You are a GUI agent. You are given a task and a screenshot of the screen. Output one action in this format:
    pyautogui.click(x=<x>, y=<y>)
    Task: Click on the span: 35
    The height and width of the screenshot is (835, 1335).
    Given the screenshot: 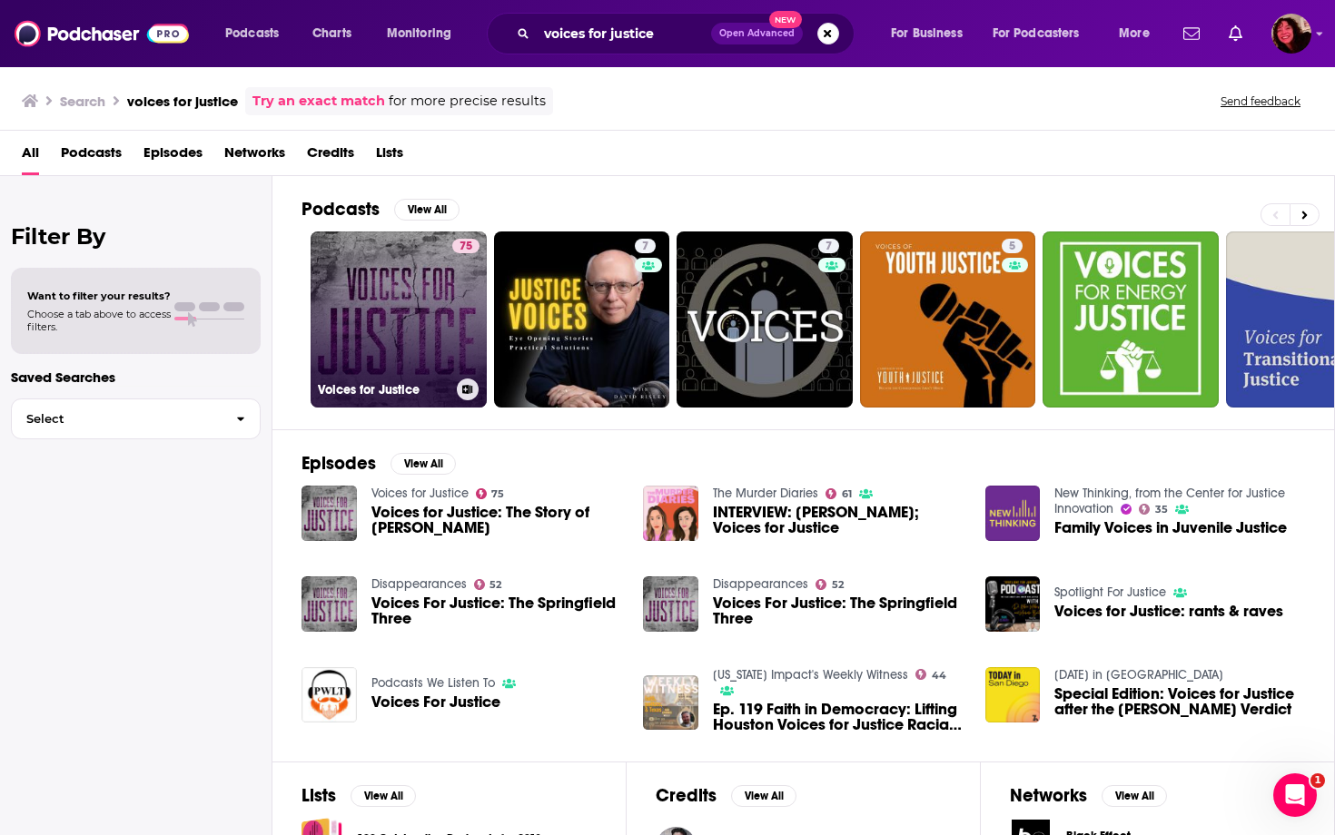 What is the action you would take?
    pyautogui.click(x=1161, y=509)
    